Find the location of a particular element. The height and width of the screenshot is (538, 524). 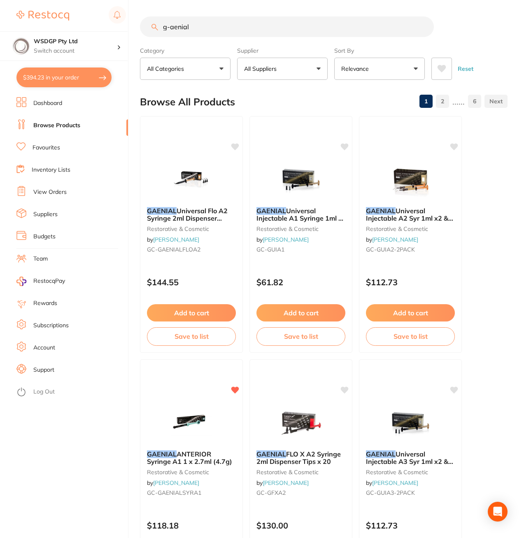

label: Category is located at coordinates (185, 51).